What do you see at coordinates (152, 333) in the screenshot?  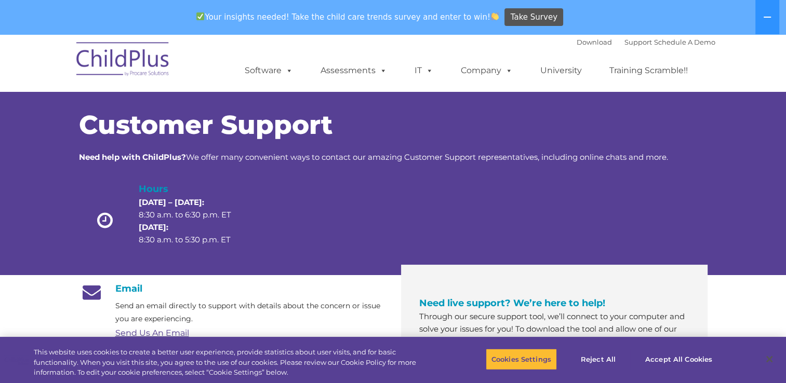 I see `a: Send Us An Email` at bounding box center [152, 333].